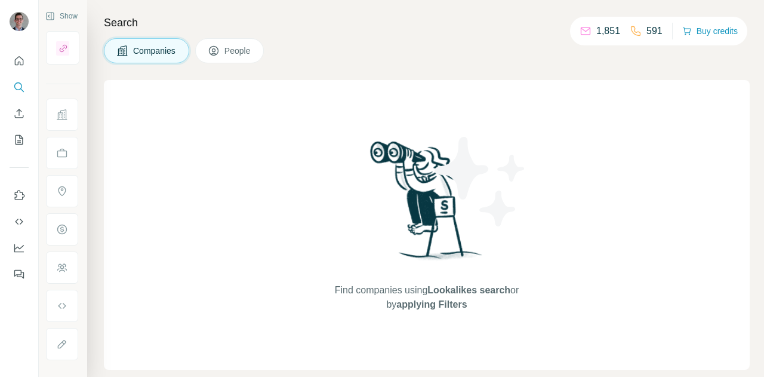 The width and height of the screenshot is (764, 377). I want to click on button: Use Surfe API, so click(19, 221).